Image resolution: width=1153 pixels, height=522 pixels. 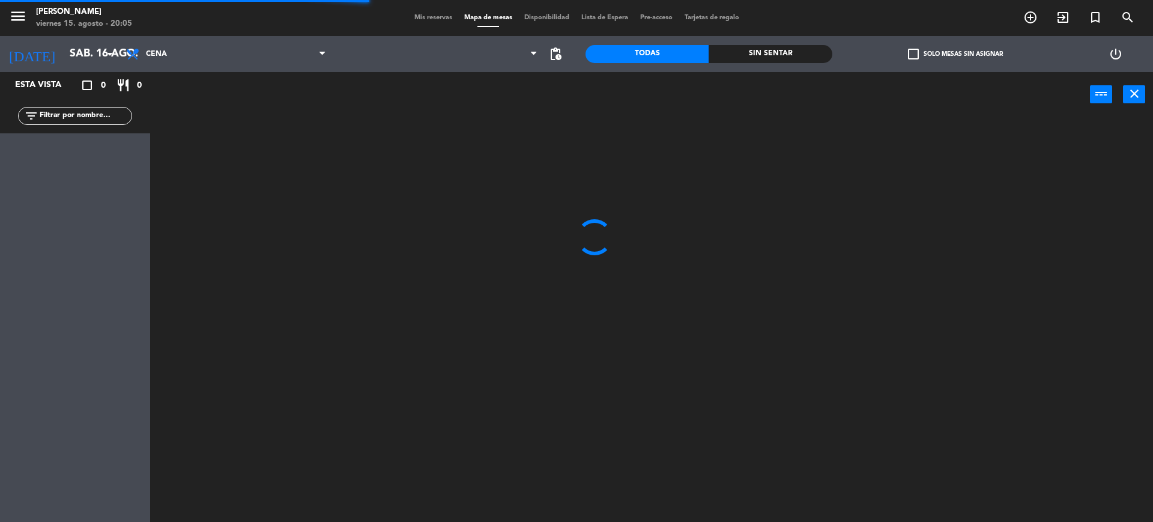 What do you see at coordinates (1133, 94) in the screenshot?
I see `button: close` at bounding box center [1133, 94].